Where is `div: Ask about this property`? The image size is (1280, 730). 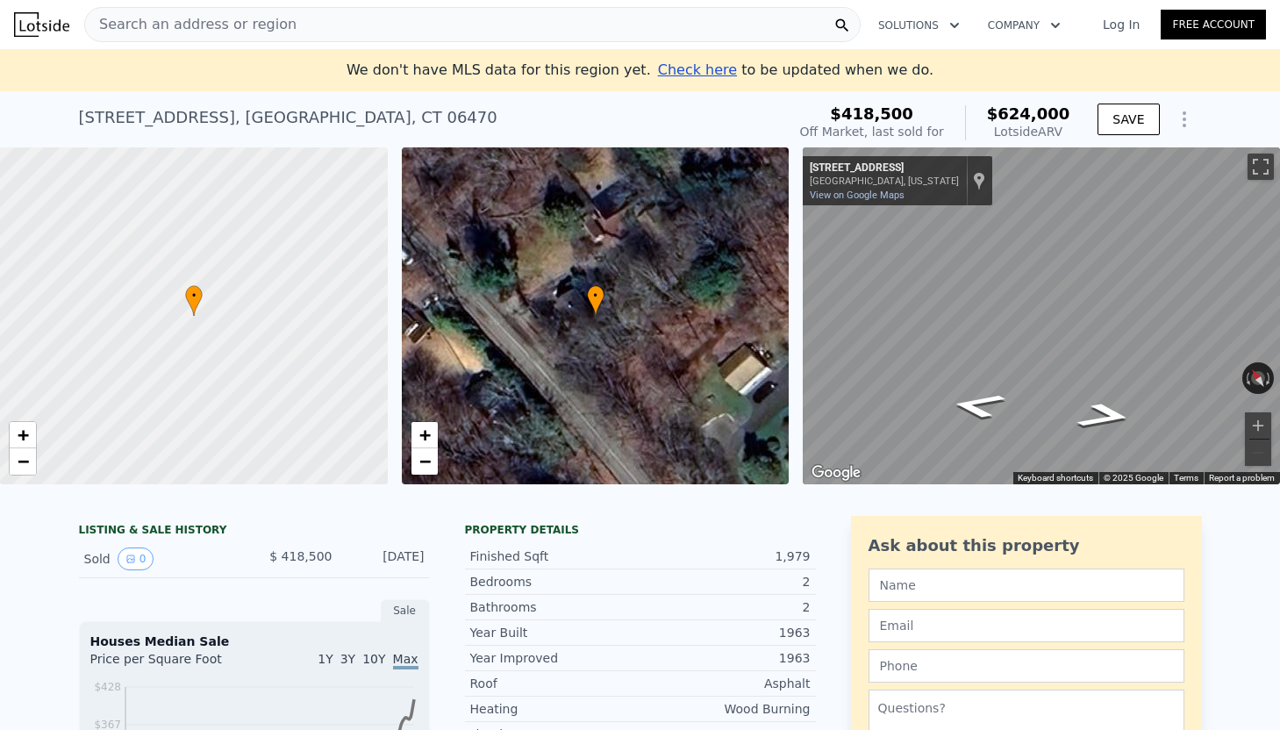 div: Ask about this property is located at coordinates (1026, 546).